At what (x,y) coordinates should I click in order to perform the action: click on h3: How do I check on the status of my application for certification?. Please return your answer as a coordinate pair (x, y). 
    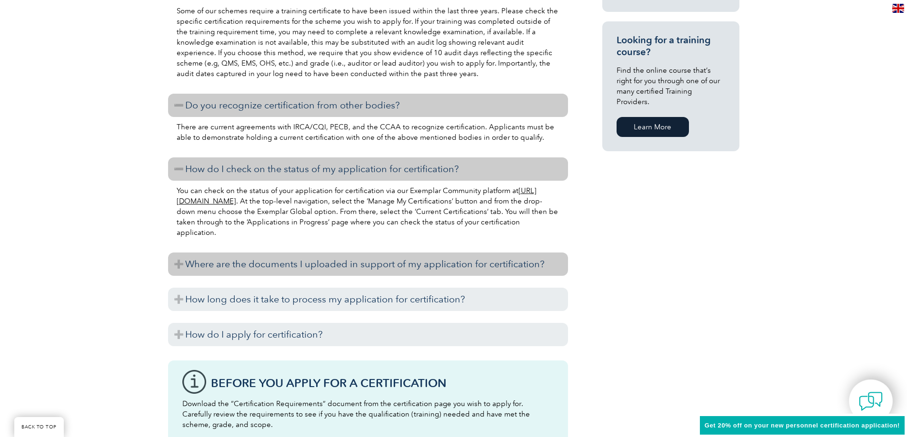
    Looking at the image, I should click on (368, 169).